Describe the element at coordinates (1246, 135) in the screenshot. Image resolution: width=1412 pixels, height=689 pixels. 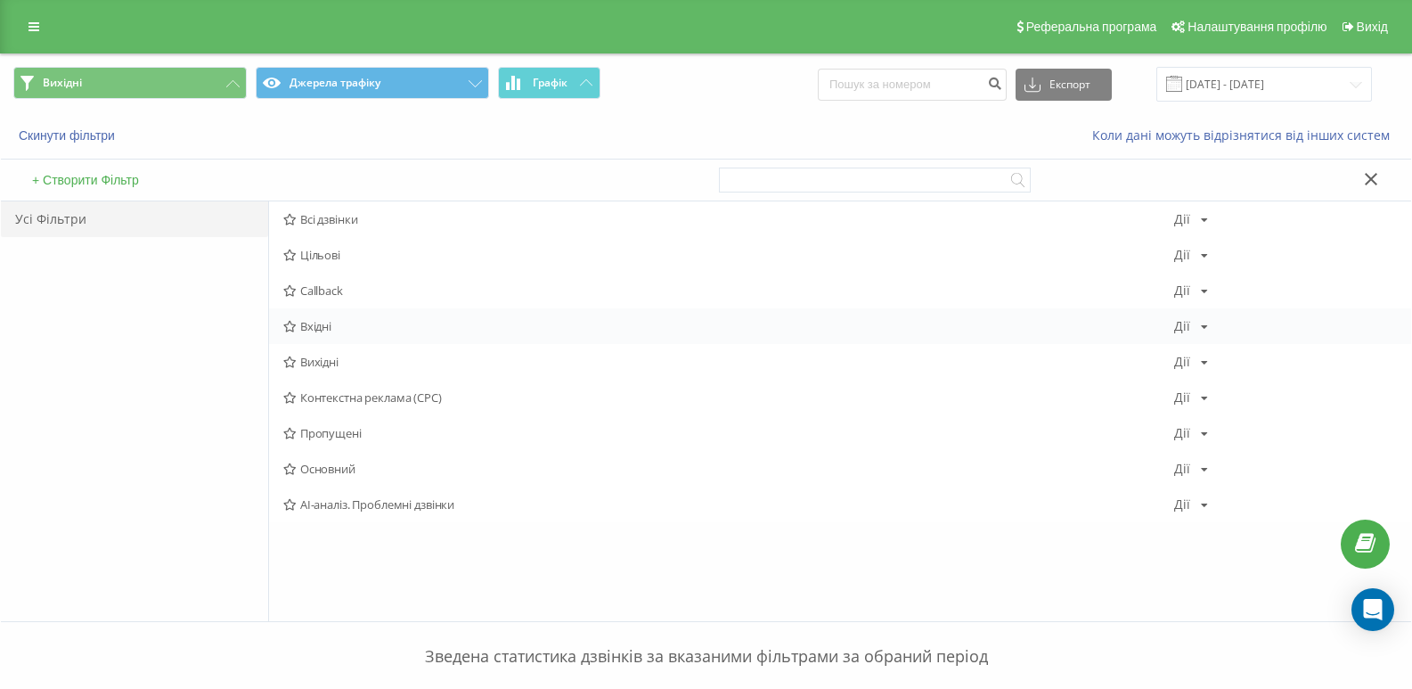
I see `a: Коли дані можуть відрізнятися вiд інших систем` at that location.